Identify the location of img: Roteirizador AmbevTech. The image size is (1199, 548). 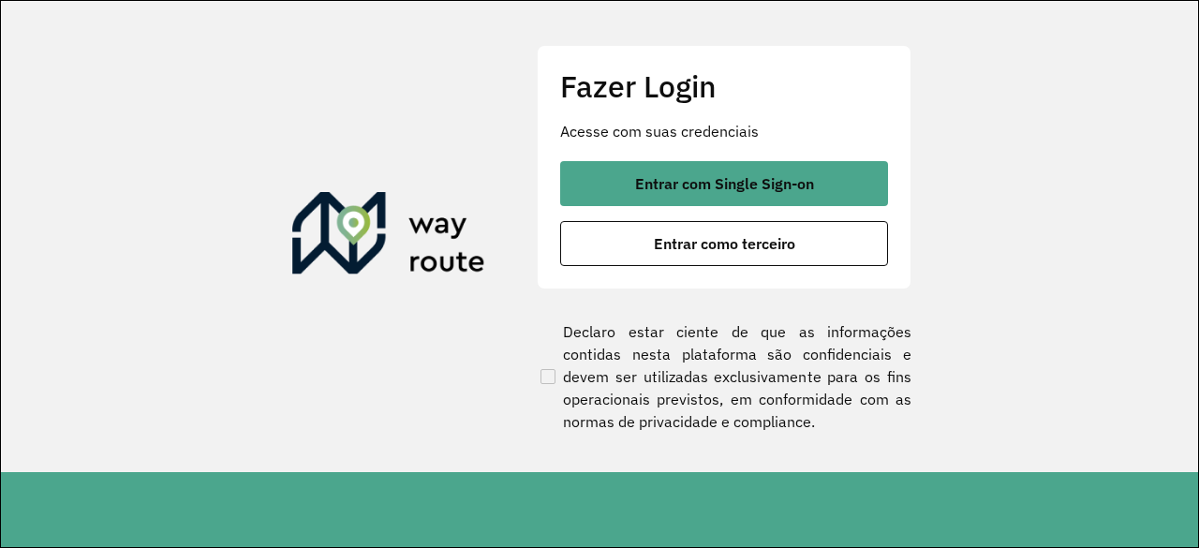
(389, 237).